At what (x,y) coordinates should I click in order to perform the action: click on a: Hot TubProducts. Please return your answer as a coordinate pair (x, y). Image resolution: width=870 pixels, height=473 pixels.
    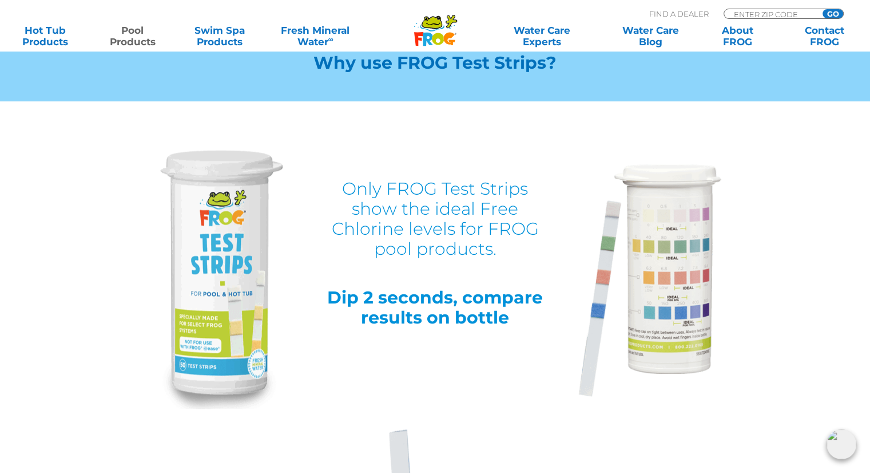
    Looking at the image, I should click on (45, 36).